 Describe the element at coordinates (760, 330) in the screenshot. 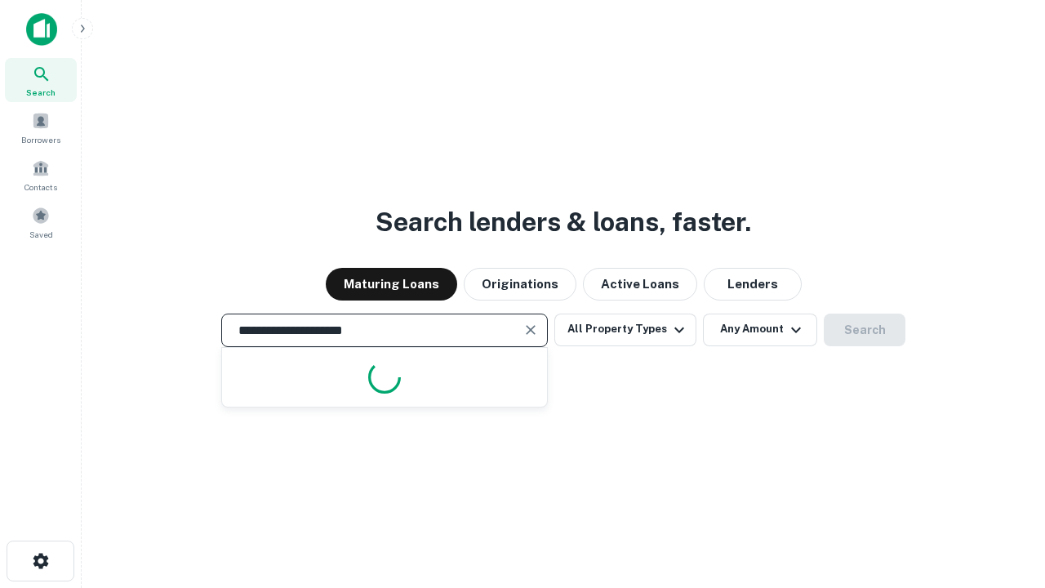

I see `button: Any Amount` at that location.